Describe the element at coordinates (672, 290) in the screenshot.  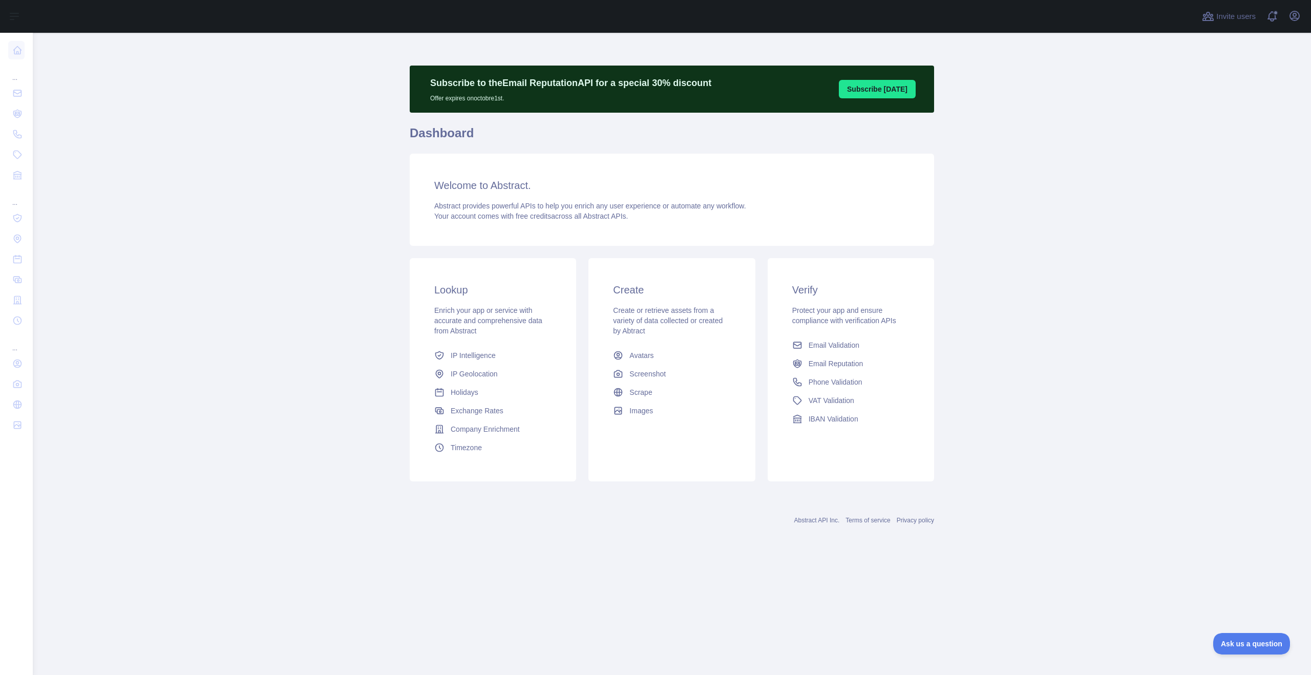
I see `h3: Create` at that location.